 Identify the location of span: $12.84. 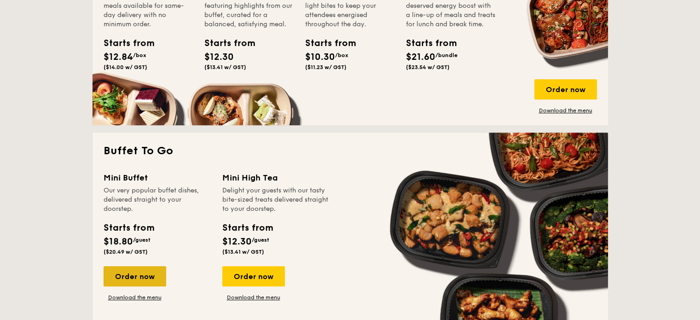
(118, 57).